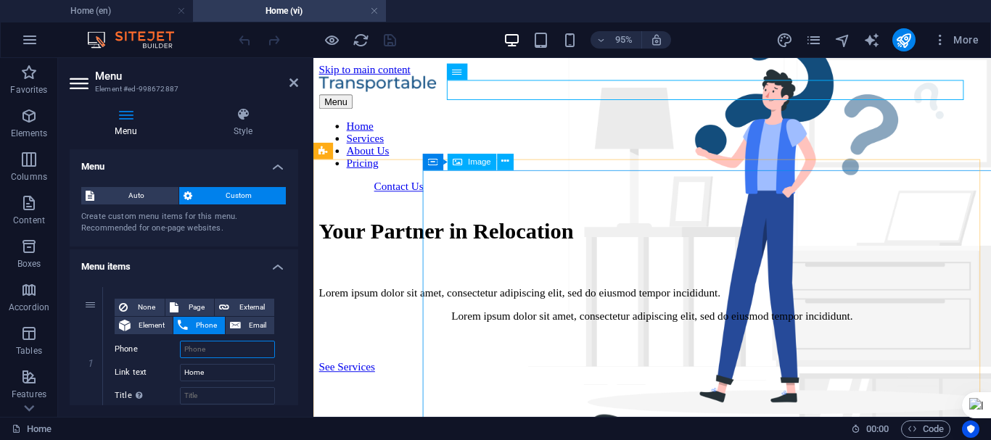  I want to click on label: Phone, so click(147, 350).